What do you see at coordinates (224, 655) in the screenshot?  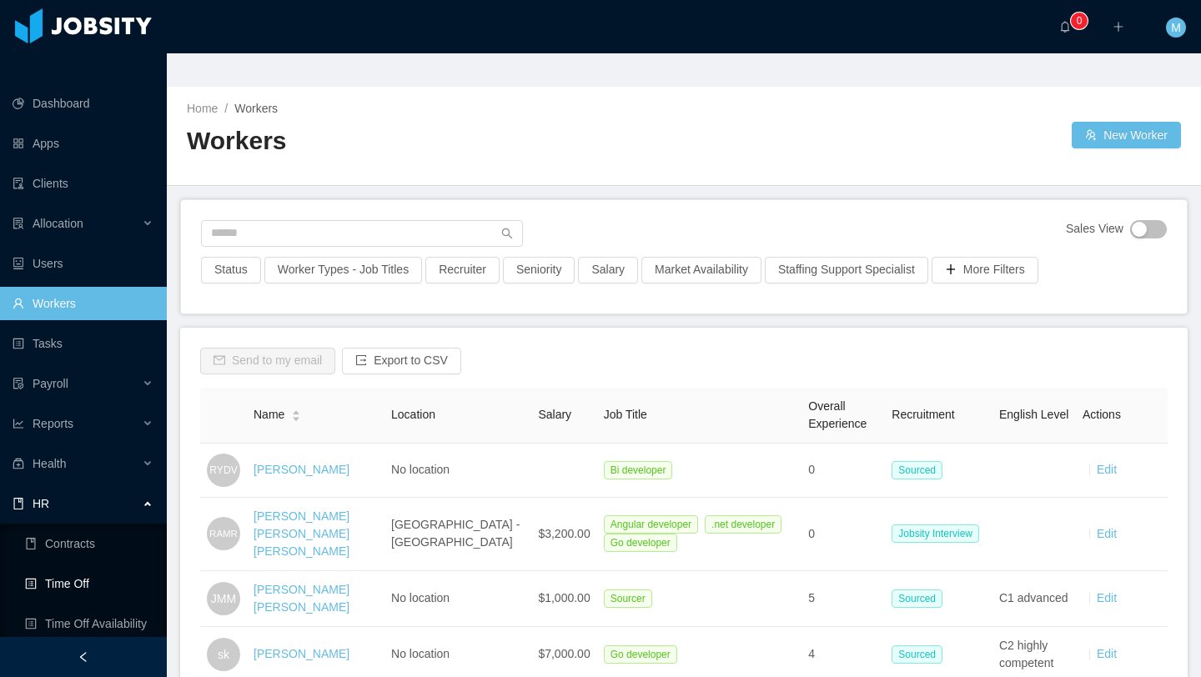 I see `span: sk` at bounding box center [224, 655].